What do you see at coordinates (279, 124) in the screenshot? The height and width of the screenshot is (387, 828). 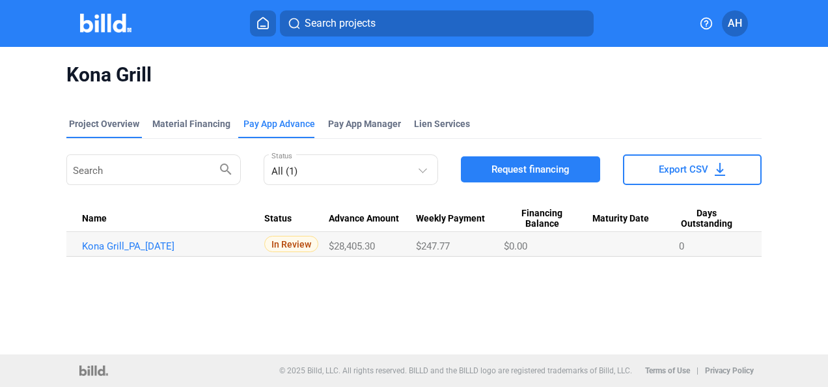 I see `div: Pay App Advance` at bounding box center [279, 124].